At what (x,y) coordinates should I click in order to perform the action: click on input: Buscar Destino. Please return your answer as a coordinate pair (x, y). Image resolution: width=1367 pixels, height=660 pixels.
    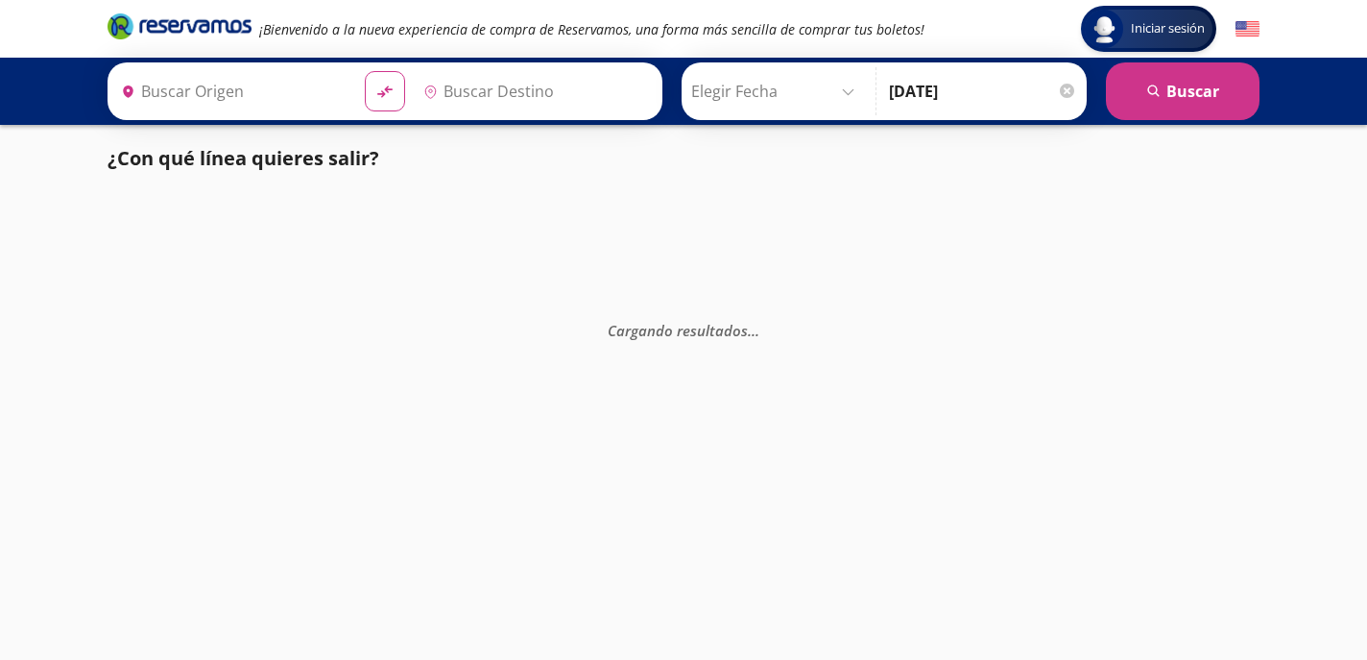
    Looking at the image, I should click on (534, 91).